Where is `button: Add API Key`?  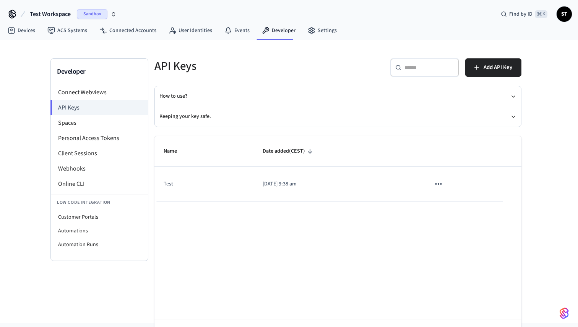 button: Add API Key is located at coordinates (493, 68).